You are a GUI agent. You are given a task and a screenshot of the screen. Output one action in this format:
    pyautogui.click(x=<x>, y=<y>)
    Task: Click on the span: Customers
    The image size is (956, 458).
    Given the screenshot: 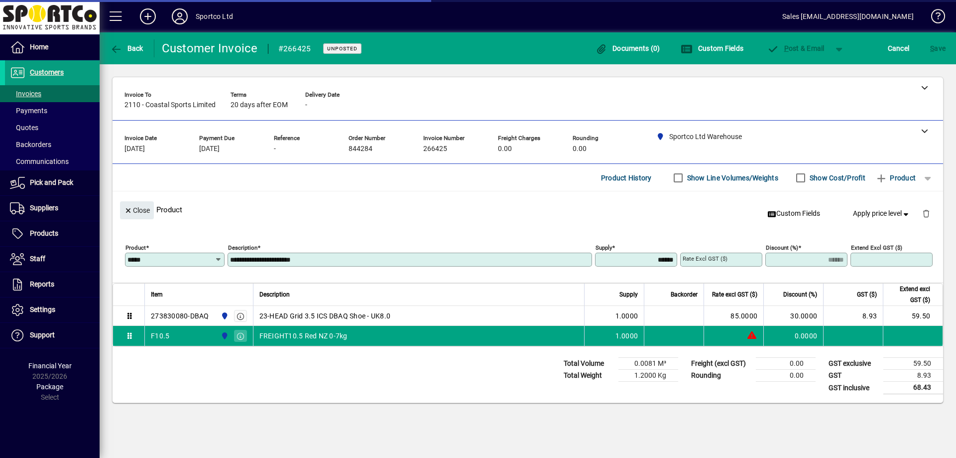 What is the action you would take?
    pyautogui.click(x=47, y=72)
    